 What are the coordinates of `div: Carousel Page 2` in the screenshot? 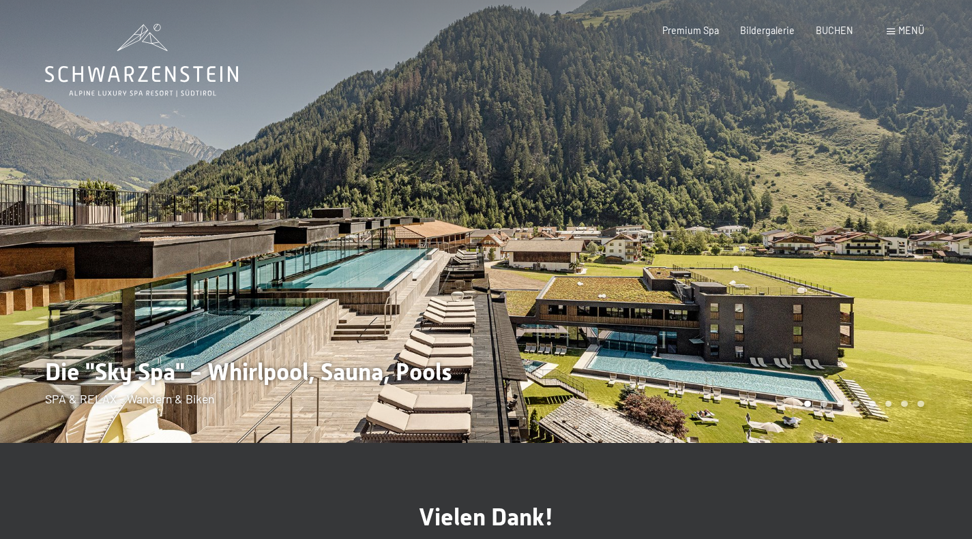 It's located at (824, 404).